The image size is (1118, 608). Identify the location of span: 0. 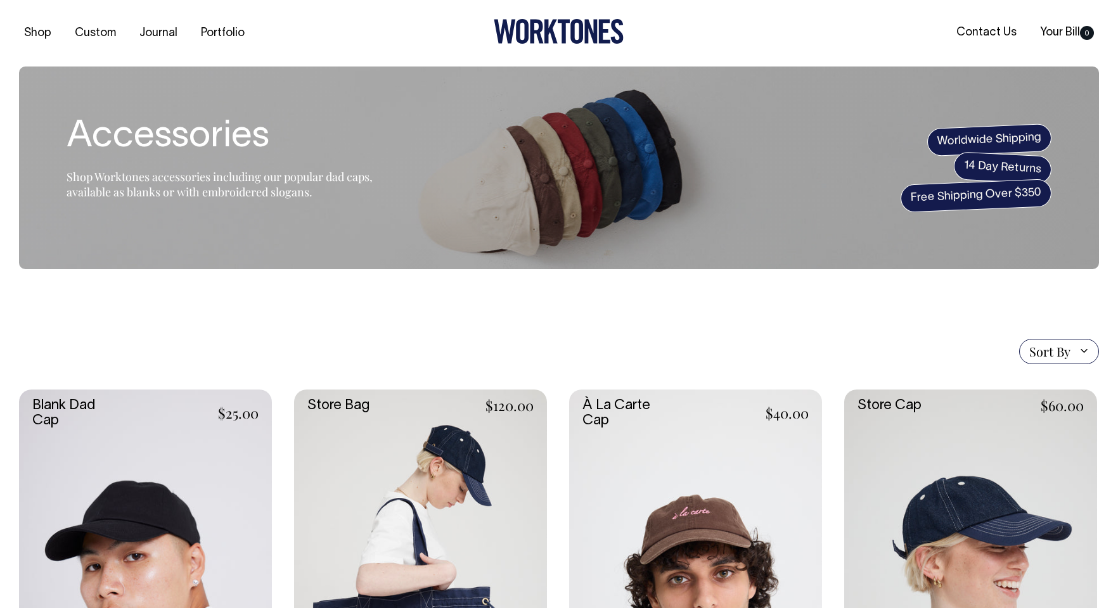
(1087, 33).